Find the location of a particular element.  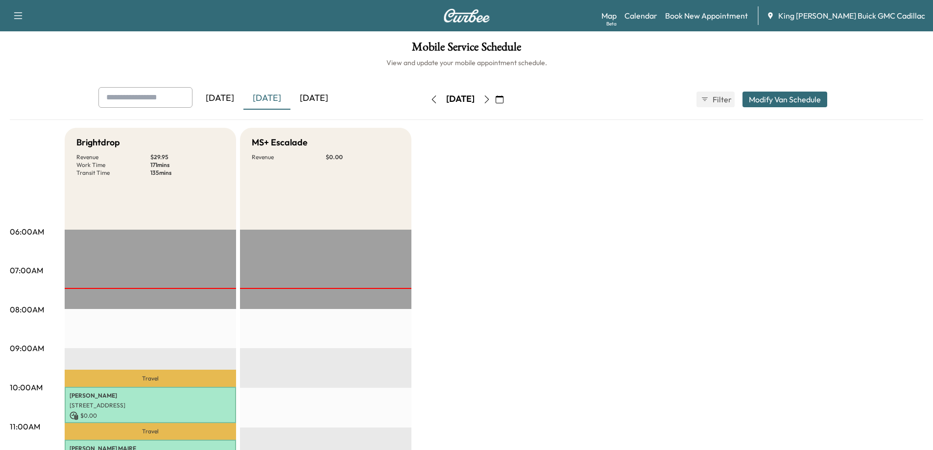

p: 9:59 am - 10:54 am is located at coordinates (150, 426).